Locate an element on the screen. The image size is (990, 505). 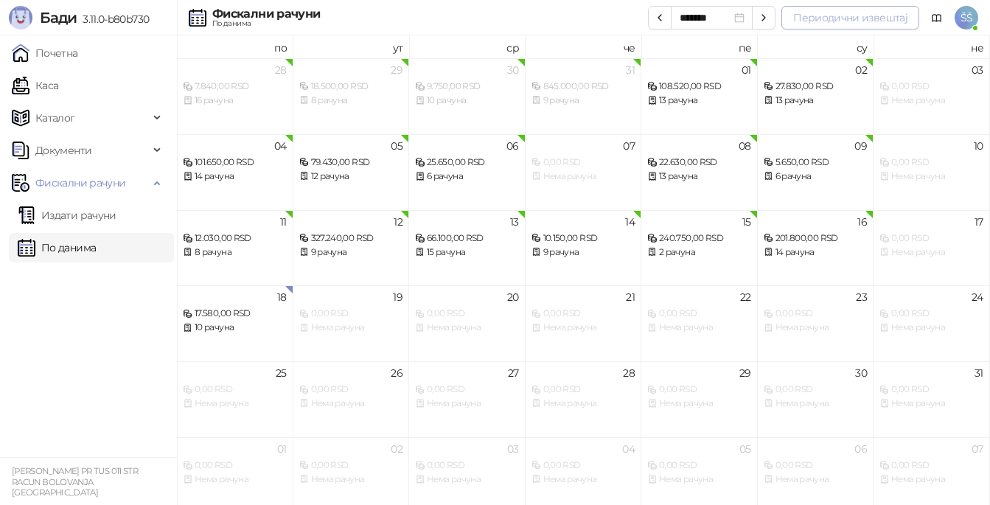
a: Издати рачуни is located at coordinates (67, 215).